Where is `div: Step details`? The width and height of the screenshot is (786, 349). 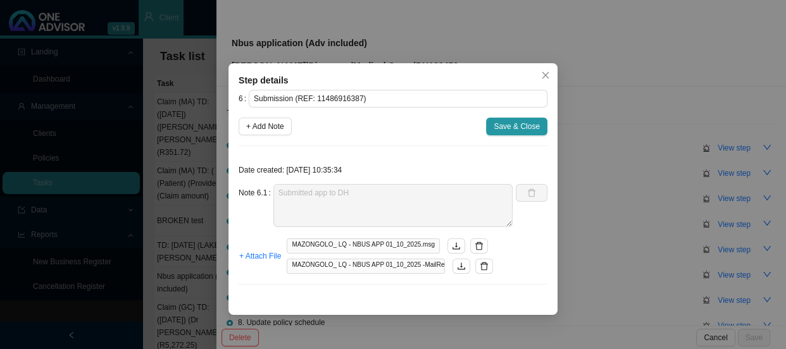 div: Step details is located at coordinates (393, 80).